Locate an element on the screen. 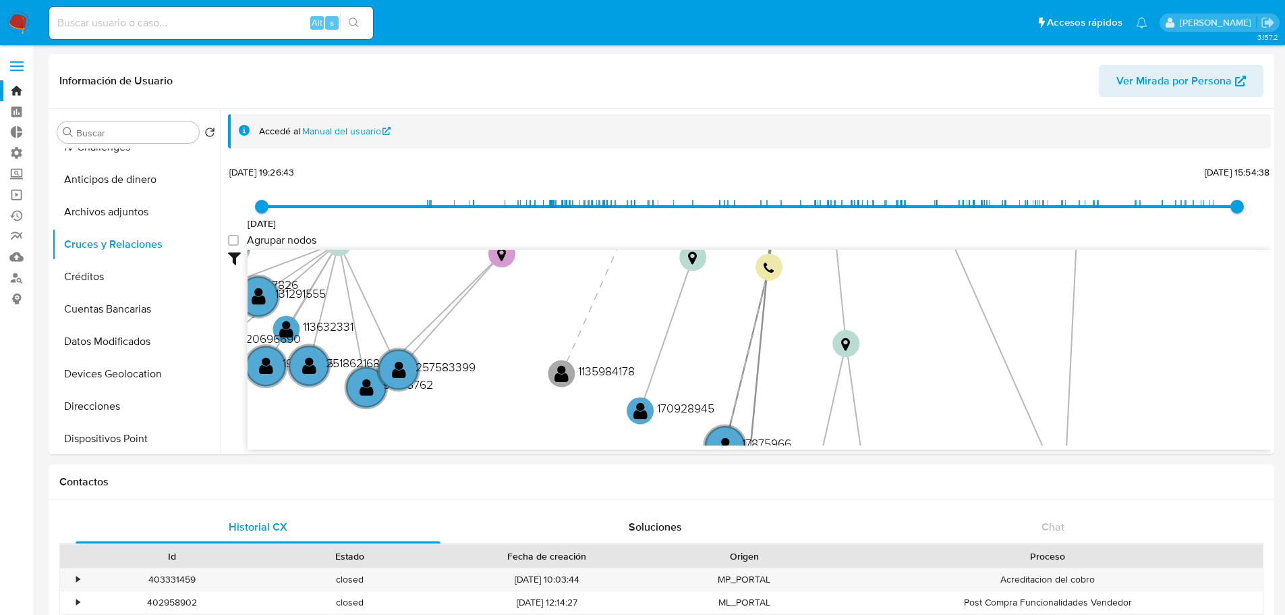  text: 1135984178 is located at coordinates (607, 370).